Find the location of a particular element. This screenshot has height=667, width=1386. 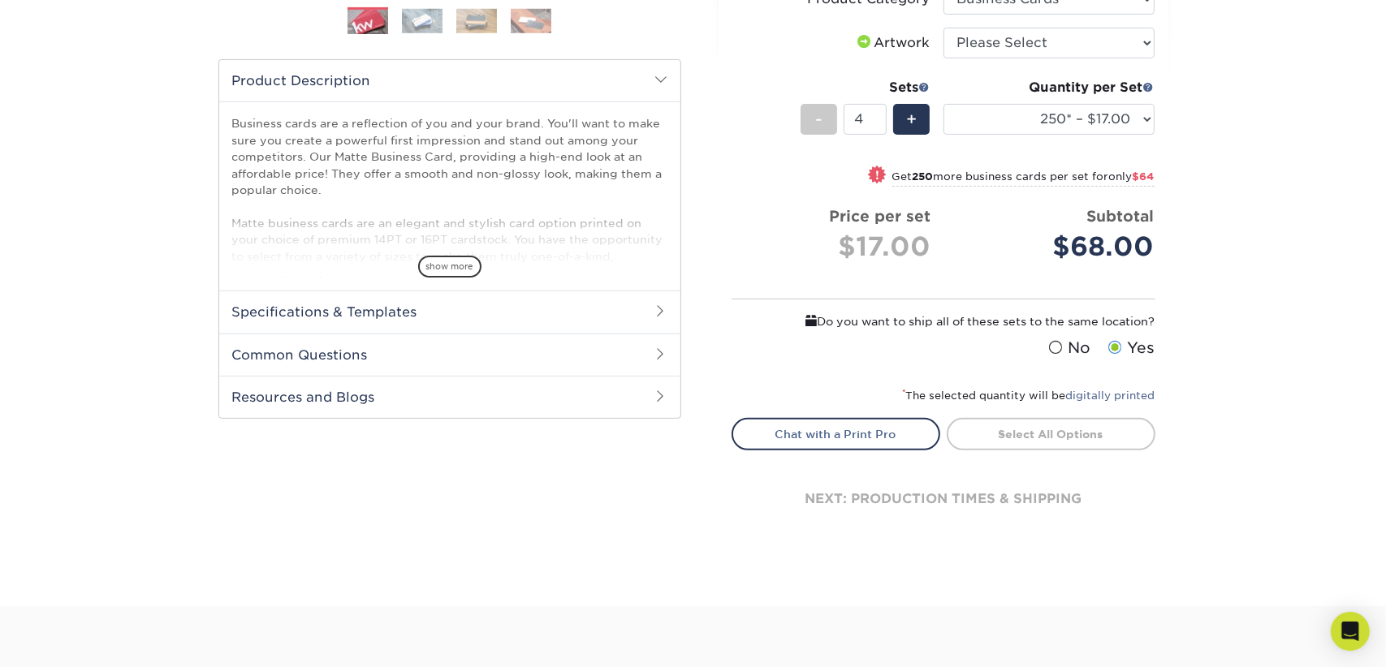

div: Quantity per Set is located at coordinates (1049, 88).